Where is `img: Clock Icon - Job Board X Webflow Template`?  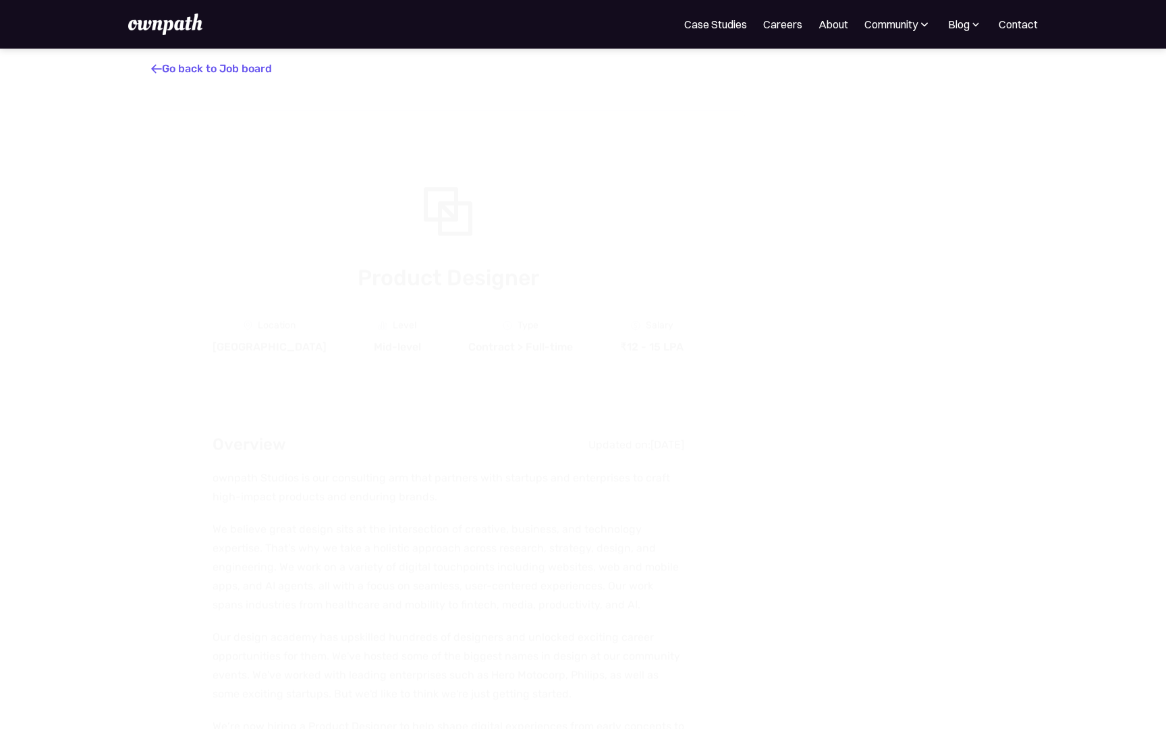 img: Clock Icon - Job Board X Webflow Template is located at coordinates (508, 325).